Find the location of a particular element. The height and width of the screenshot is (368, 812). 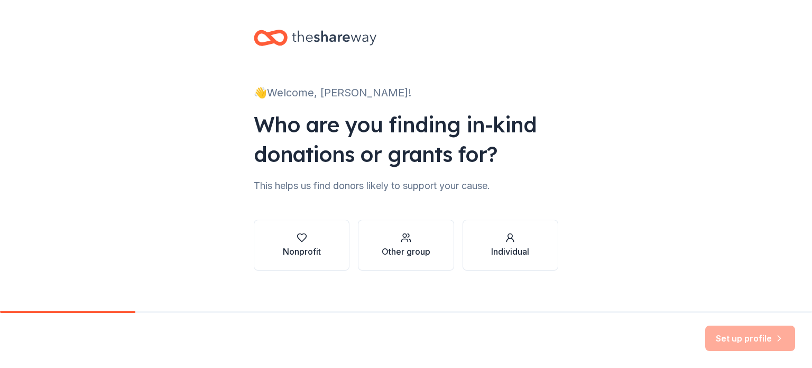

div: Individual is located at coordinates (510, 251).